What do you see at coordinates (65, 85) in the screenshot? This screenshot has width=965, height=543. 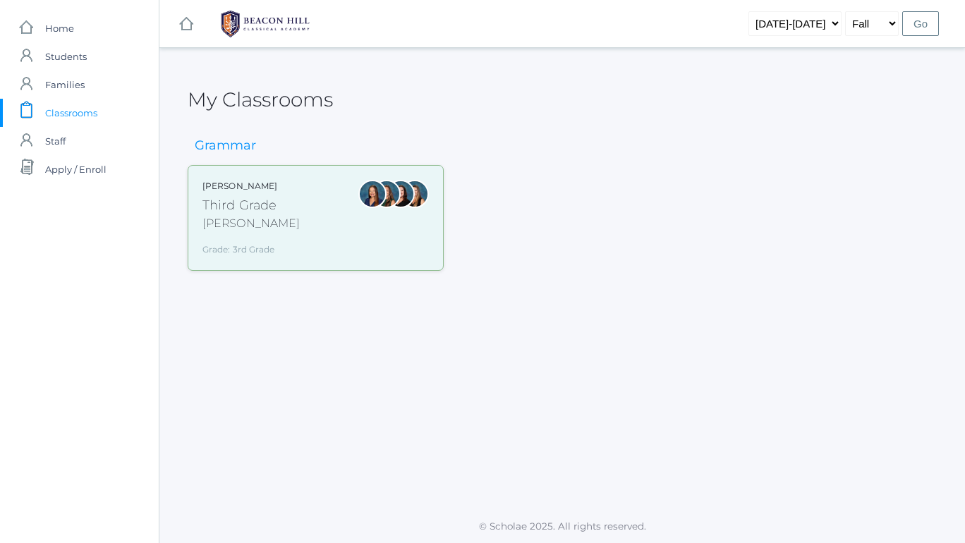 I see `span: Families` at bounding box center [65, 85].